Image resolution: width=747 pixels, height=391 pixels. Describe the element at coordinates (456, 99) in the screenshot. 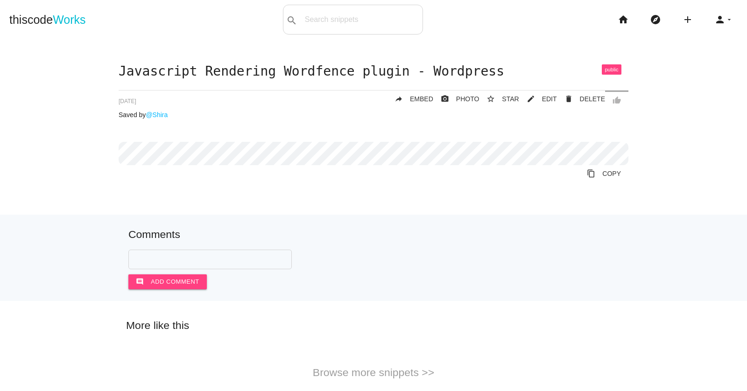

I see `a: photo_cameraPHOTO` at that location.